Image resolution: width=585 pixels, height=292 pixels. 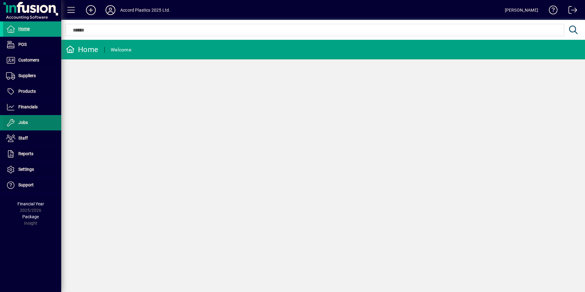 I want to click on a: Logout, so click(x=571, y=11).